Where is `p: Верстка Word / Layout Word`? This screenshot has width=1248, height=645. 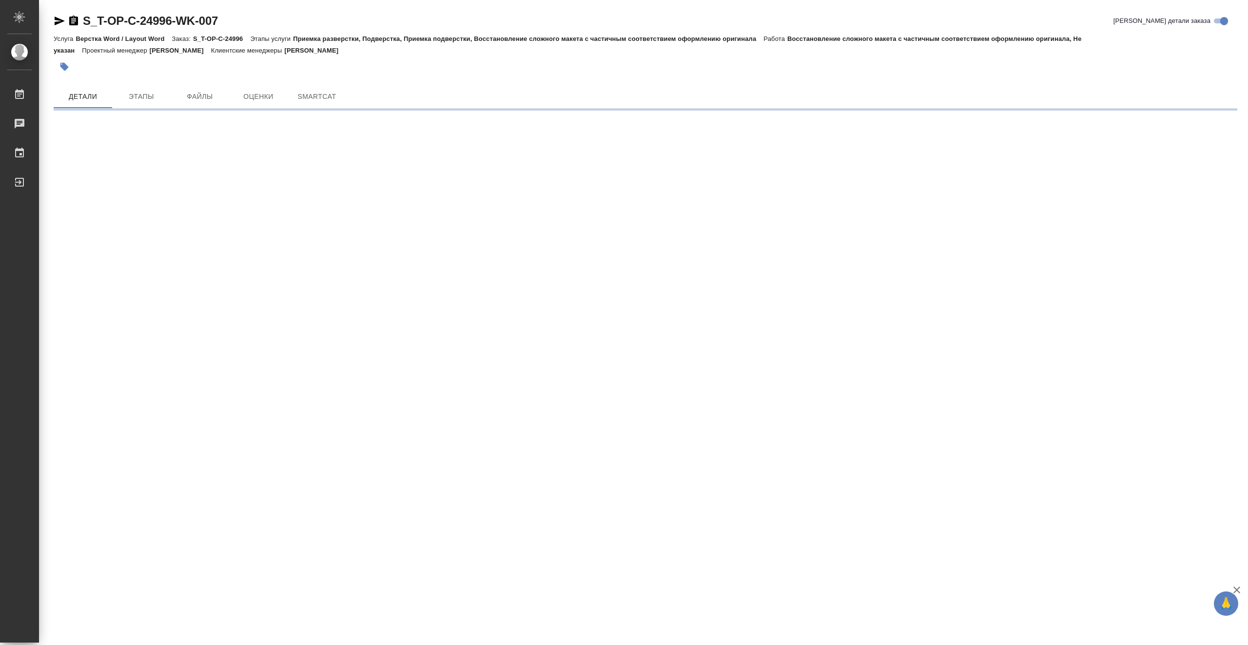
p: Верстка Word / Layout Word is located at coordinates (123, 38).